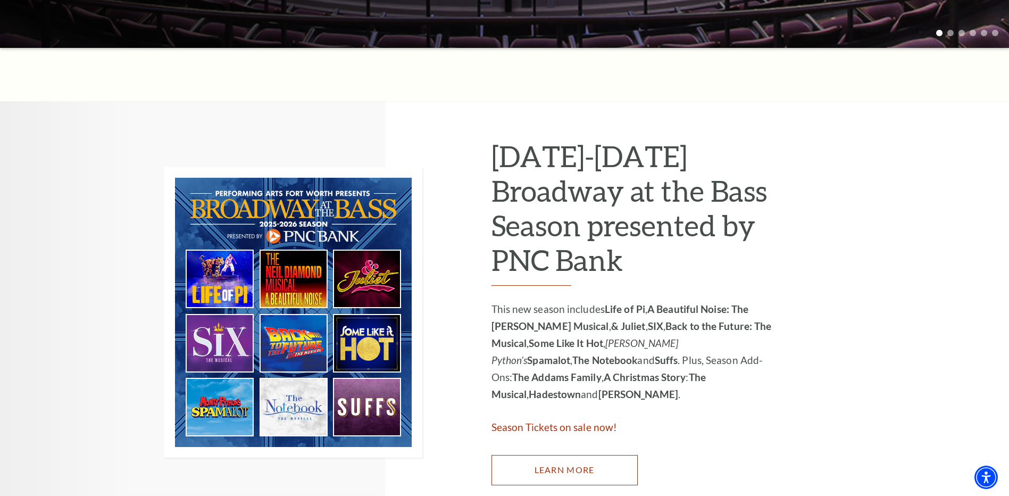 The height and width of the screenshot is (496, 1009). Describe the element at coordinates (625, 309) in the screenshot. I see `strong: Life of Pi` at that location.